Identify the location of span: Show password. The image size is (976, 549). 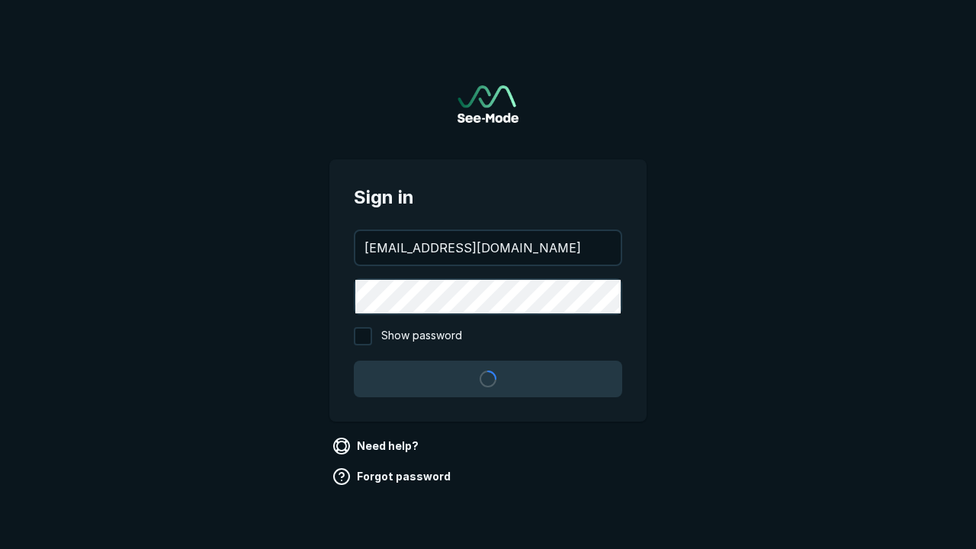
(422, 336).